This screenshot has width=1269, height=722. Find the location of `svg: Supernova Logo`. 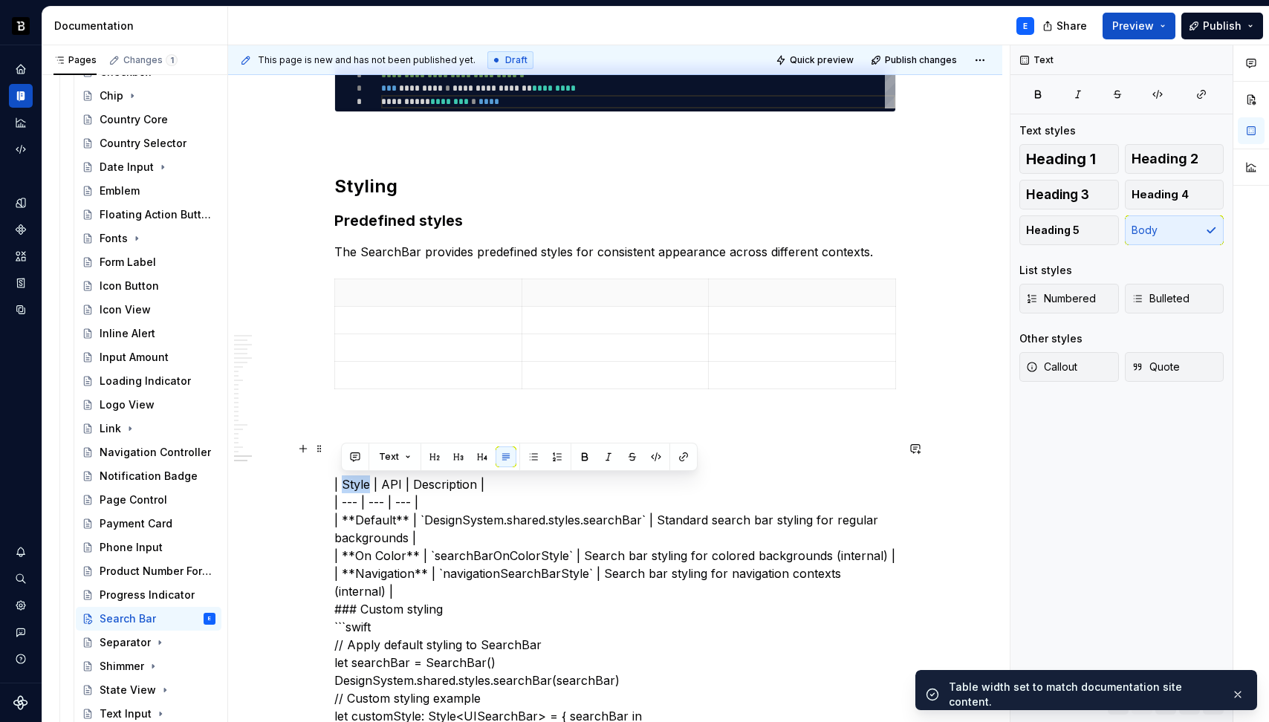

svg: Supernova Logo is located at coordinates (21, 703).